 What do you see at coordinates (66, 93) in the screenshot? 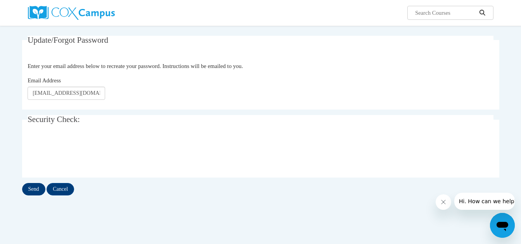
I see `input: Email` at bounding box center [66, 93].